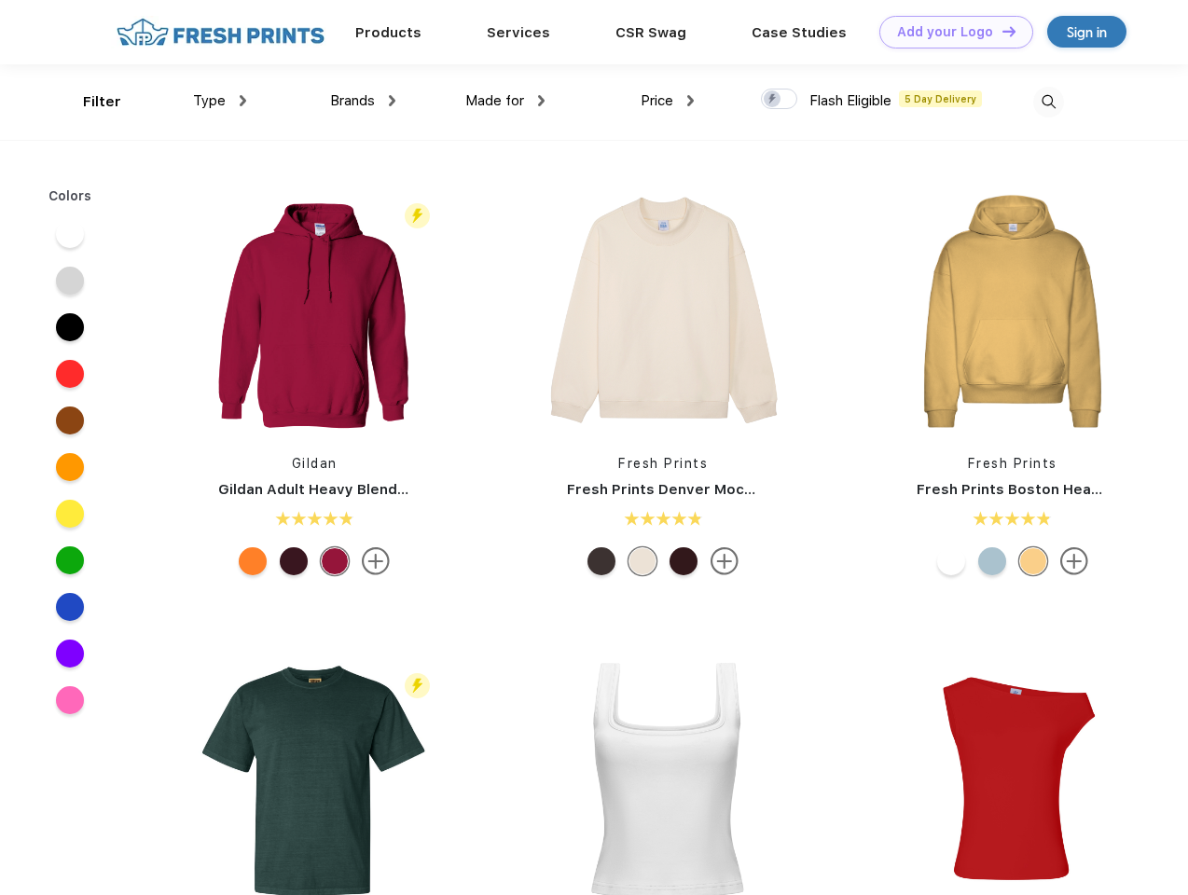 The image size is (1188, 895). I want to click on span: Flash Eligible, so click(850, 101).